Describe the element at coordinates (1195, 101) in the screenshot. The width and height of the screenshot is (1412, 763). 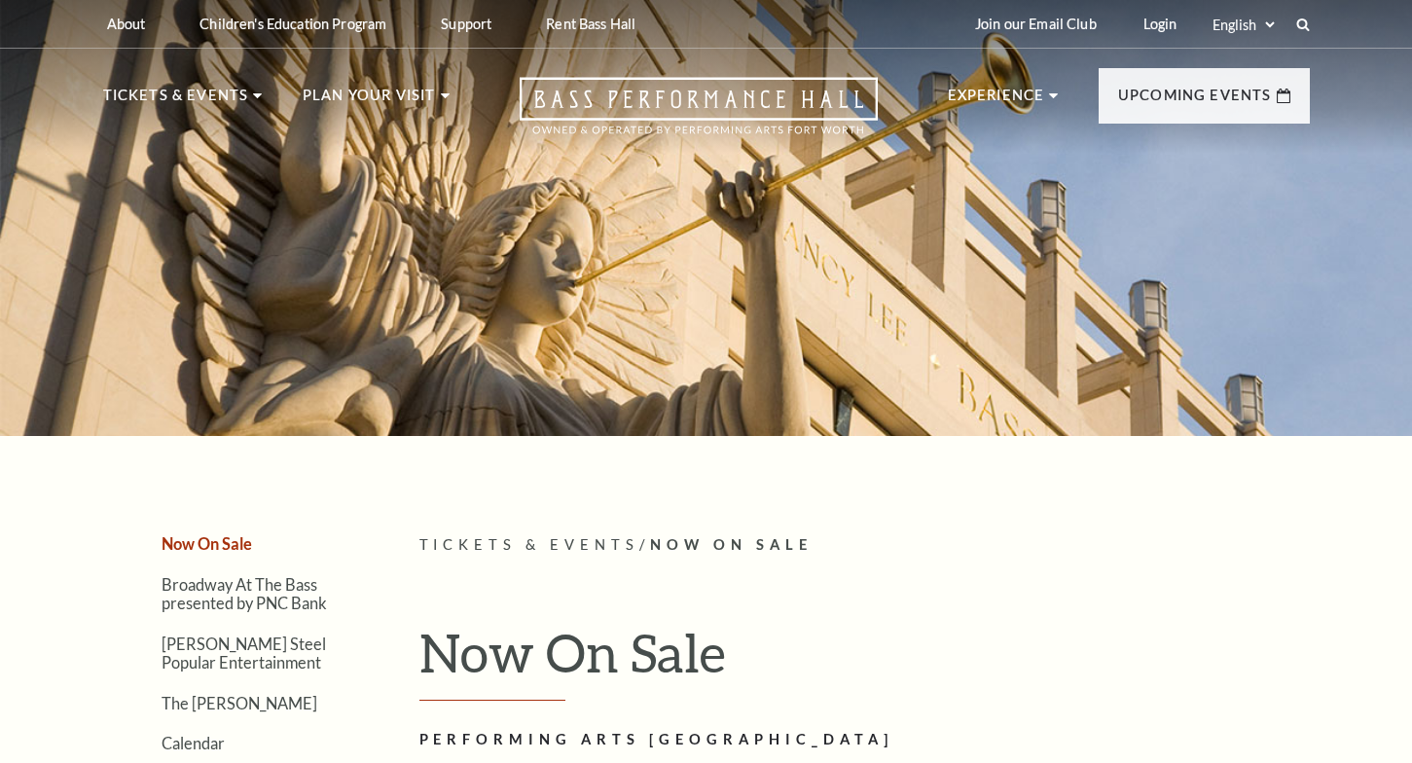
I see `p: Upcoming Events` at that location.